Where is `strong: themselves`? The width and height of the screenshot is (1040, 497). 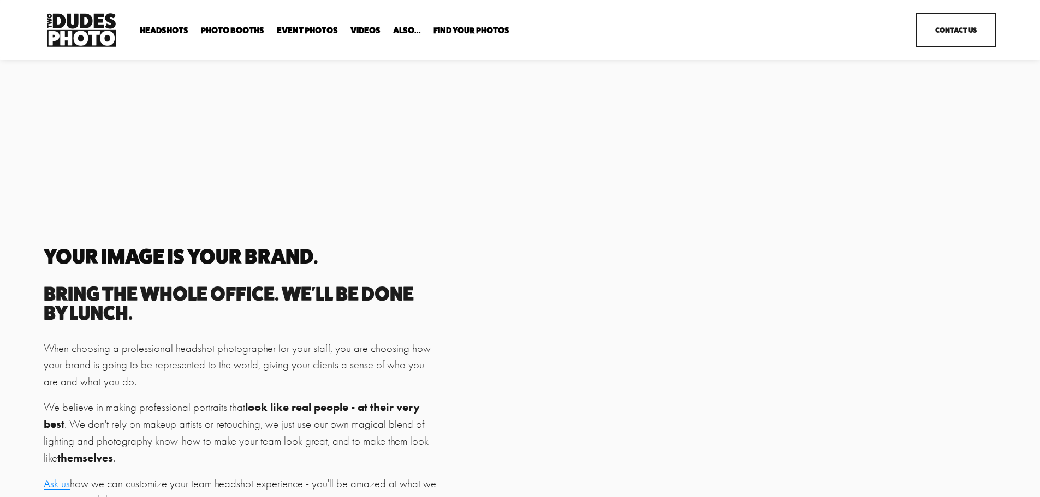 strong: themselves is located at coordinates (85, 457).